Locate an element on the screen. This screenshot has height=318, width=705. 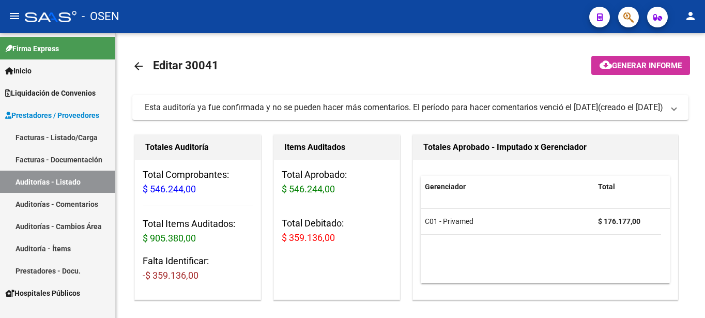
mat-icon: cloud_download is located at coordinates (606, 65).